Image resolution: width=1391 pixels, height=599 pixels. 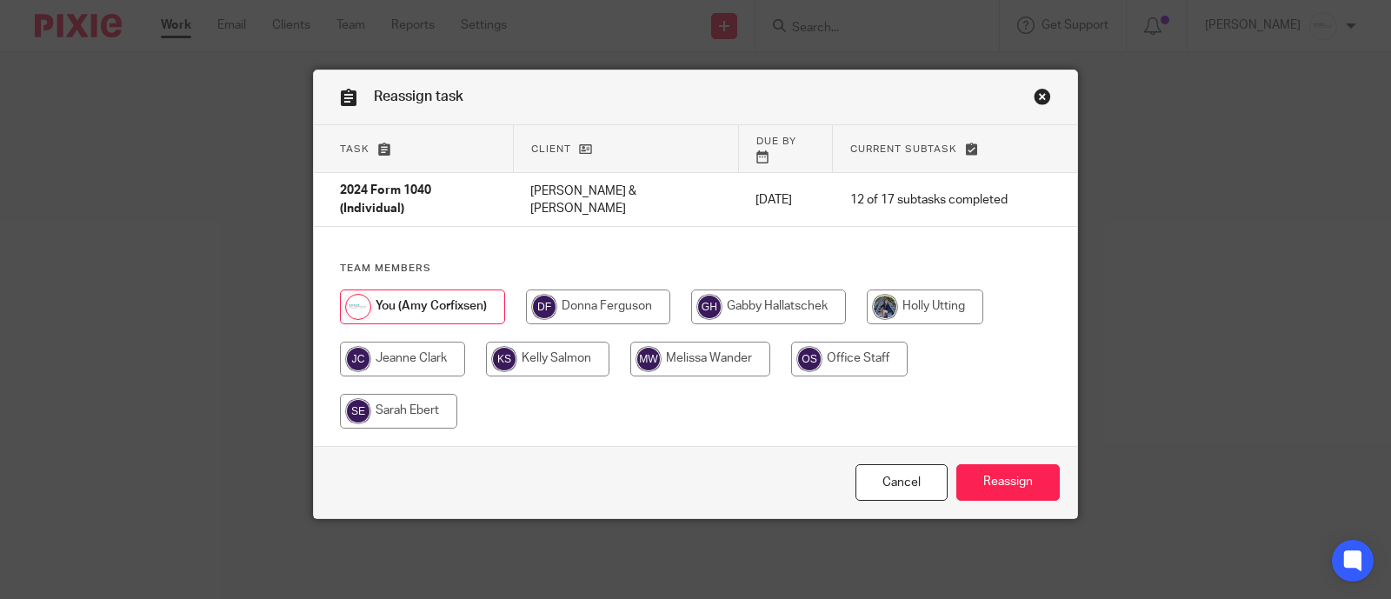 What do you see at coordinates (695, 269) in the screenshot?
I see `h4: Team members` at bounding box center [695, 269].